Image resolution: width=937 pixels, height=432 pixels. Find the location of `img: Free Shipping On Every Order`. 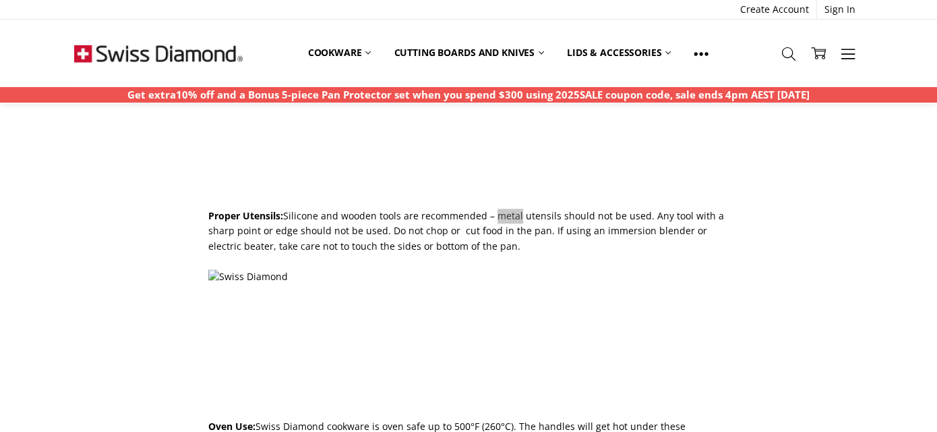

img: Free Shipping On Every Order is located at coordinates (158, 53).